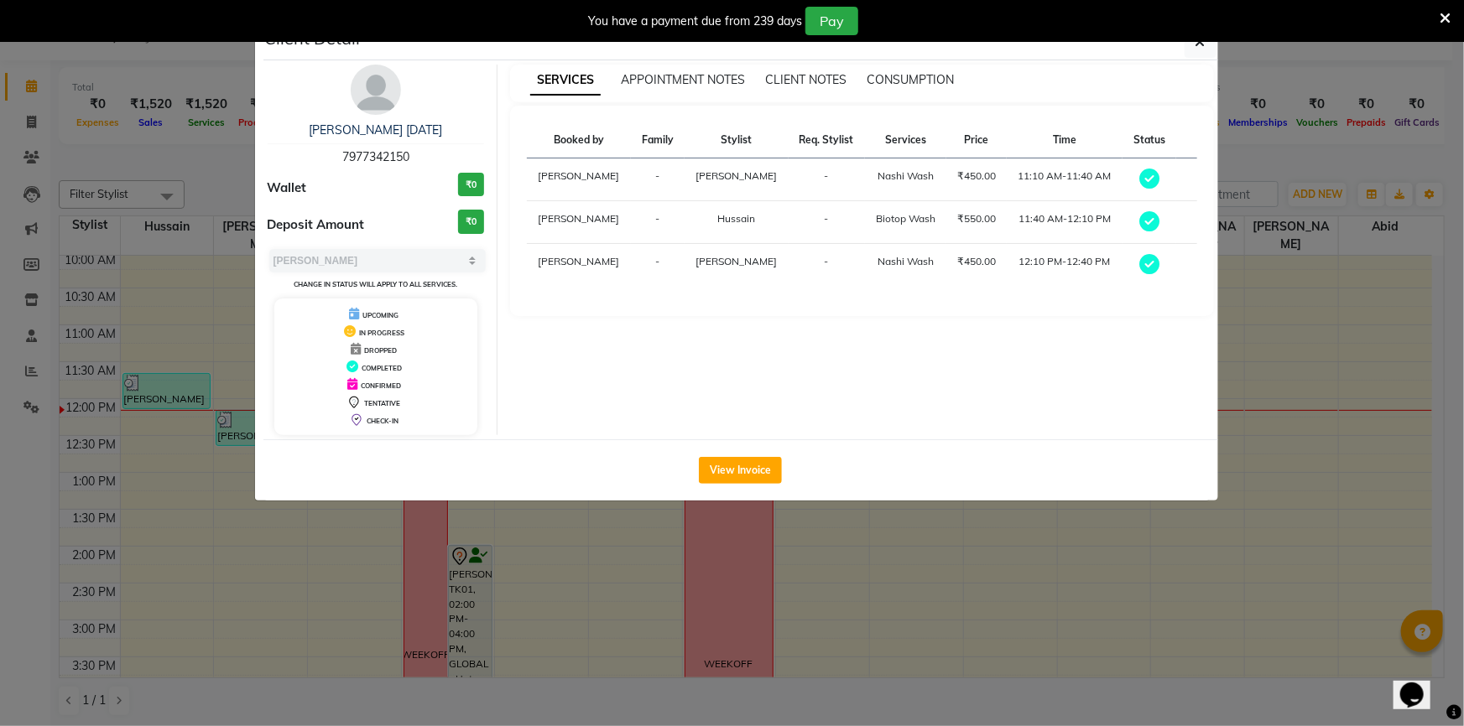 This screenshot has height=726, width=1464. I want to click on span: 7977342150, so click(376, 157).